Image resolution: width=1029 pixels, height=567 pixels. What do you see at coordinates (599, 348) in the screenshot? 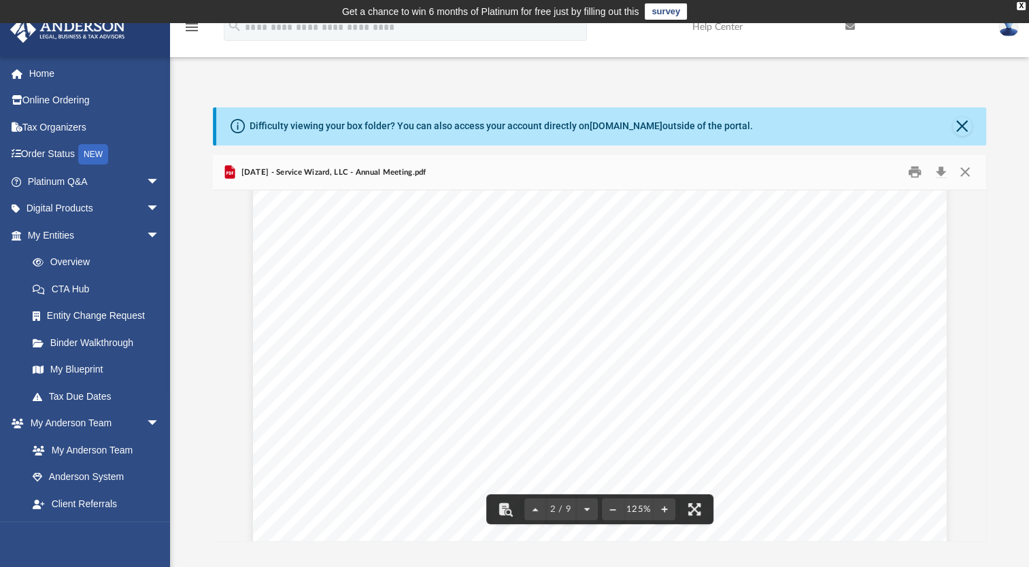
I see `div: Preview` at bounding box center [599, 348].